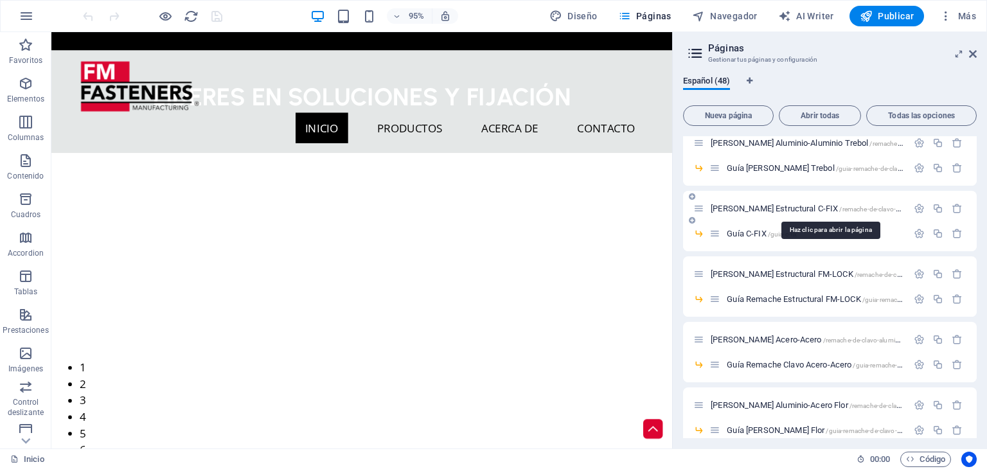 The height and width of the screenshot is (469, 987). What do you see at coordinates (191, 16) in the screenshot?
I see `i: Volver a cargar página` at bounding box center [191, 16].